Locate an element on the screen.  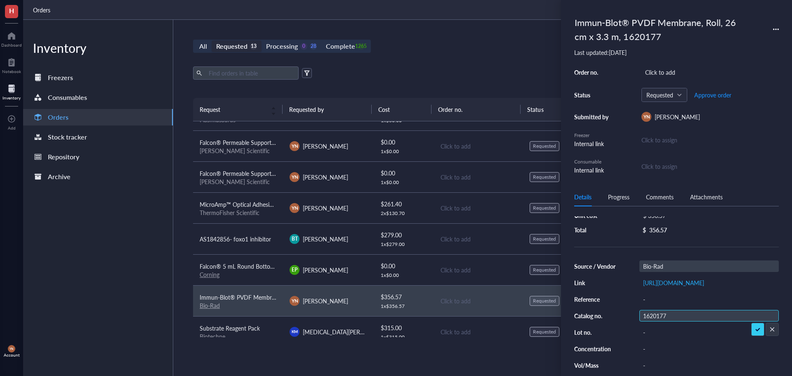
div: Account is located at coordinates (12, 355).